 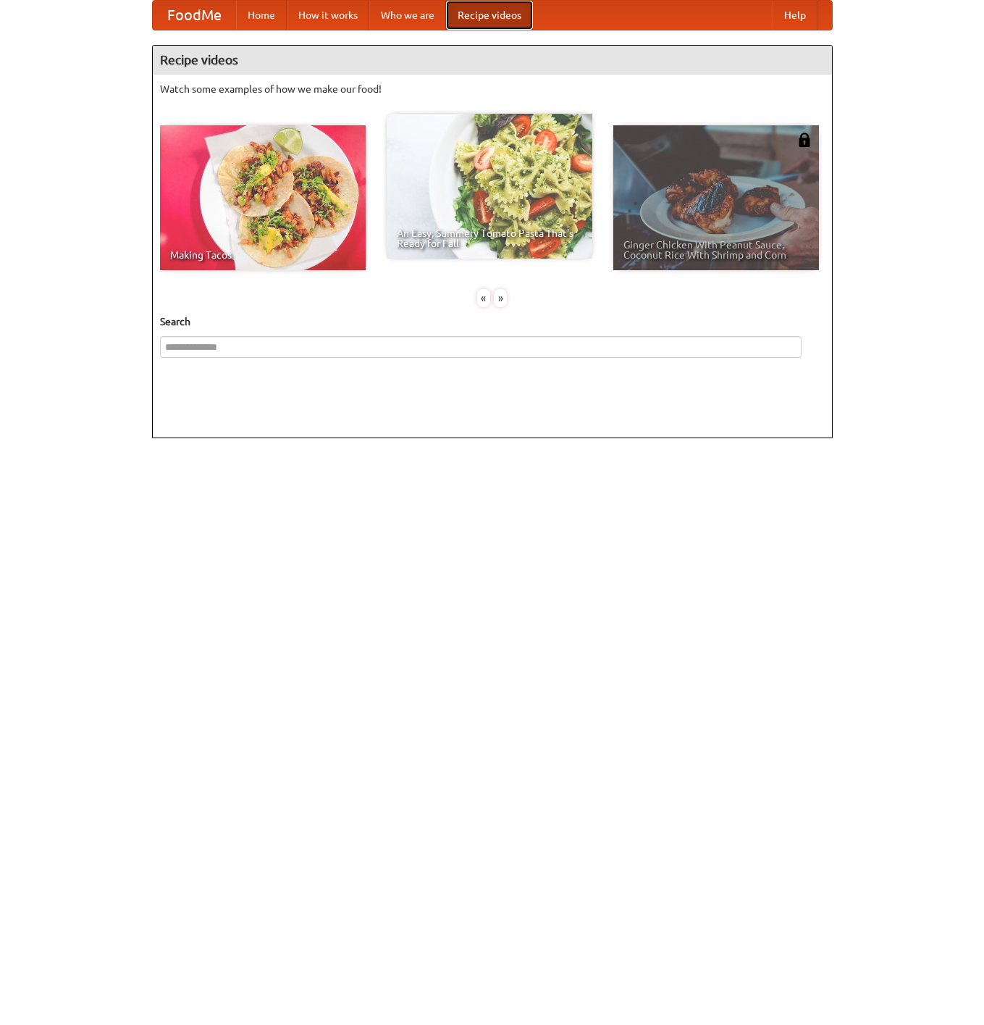 What do you see at coordinates (261, 15) in the screenshot?
I see `a: Home` at bounding box center [261, 15].